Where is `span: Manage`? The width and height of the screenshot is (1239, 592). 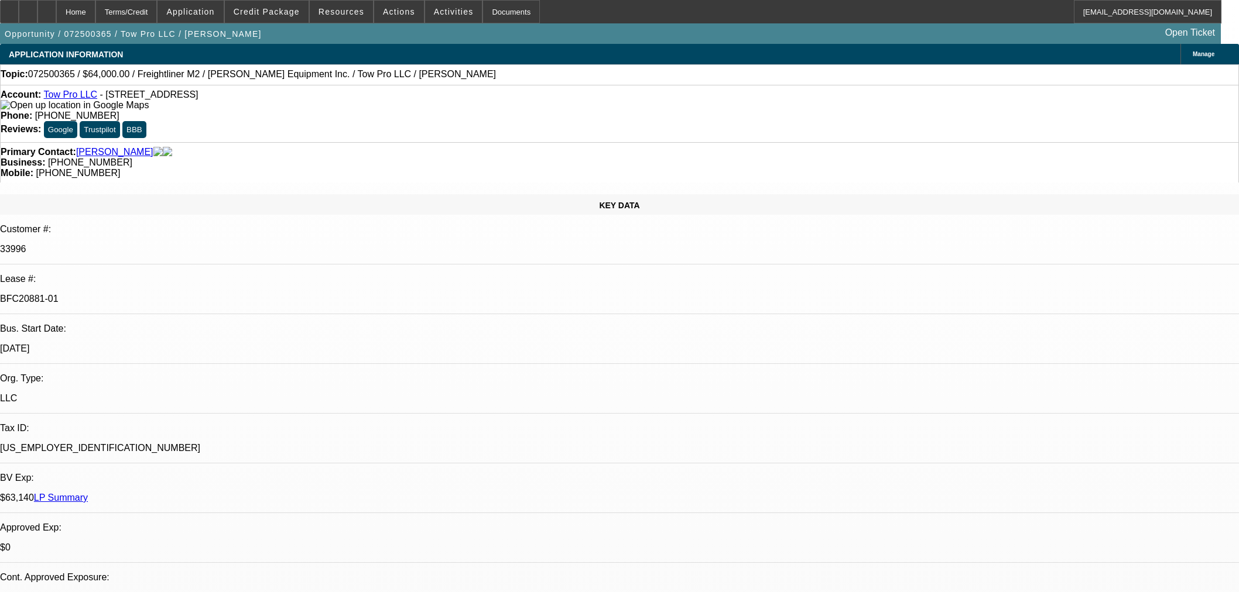 span: Manage is located at coordinates (1203, 54).